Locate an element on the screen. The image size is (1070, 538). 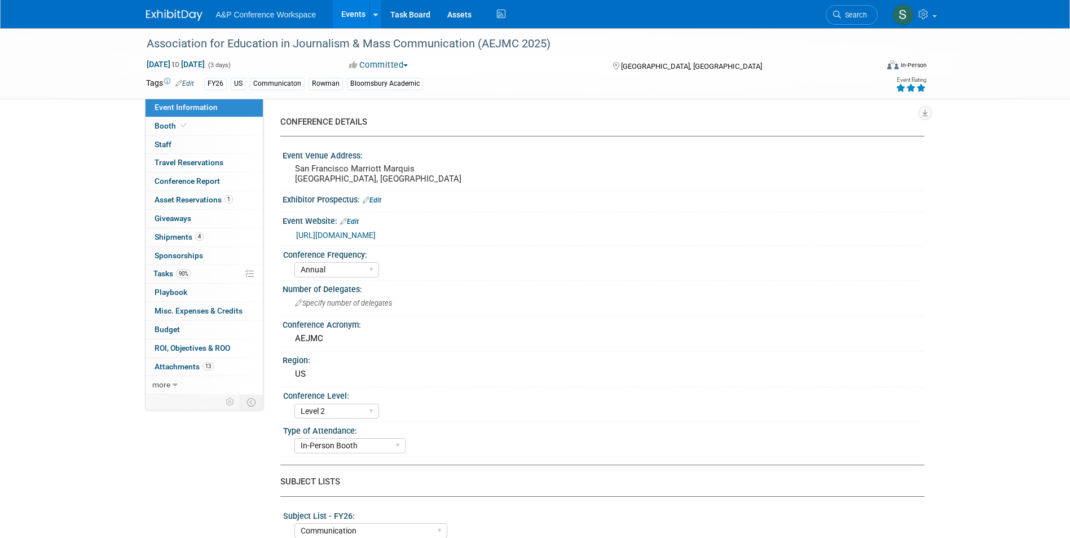
span: Misc. Expenses & Credits is located at coordinates (199, 311).